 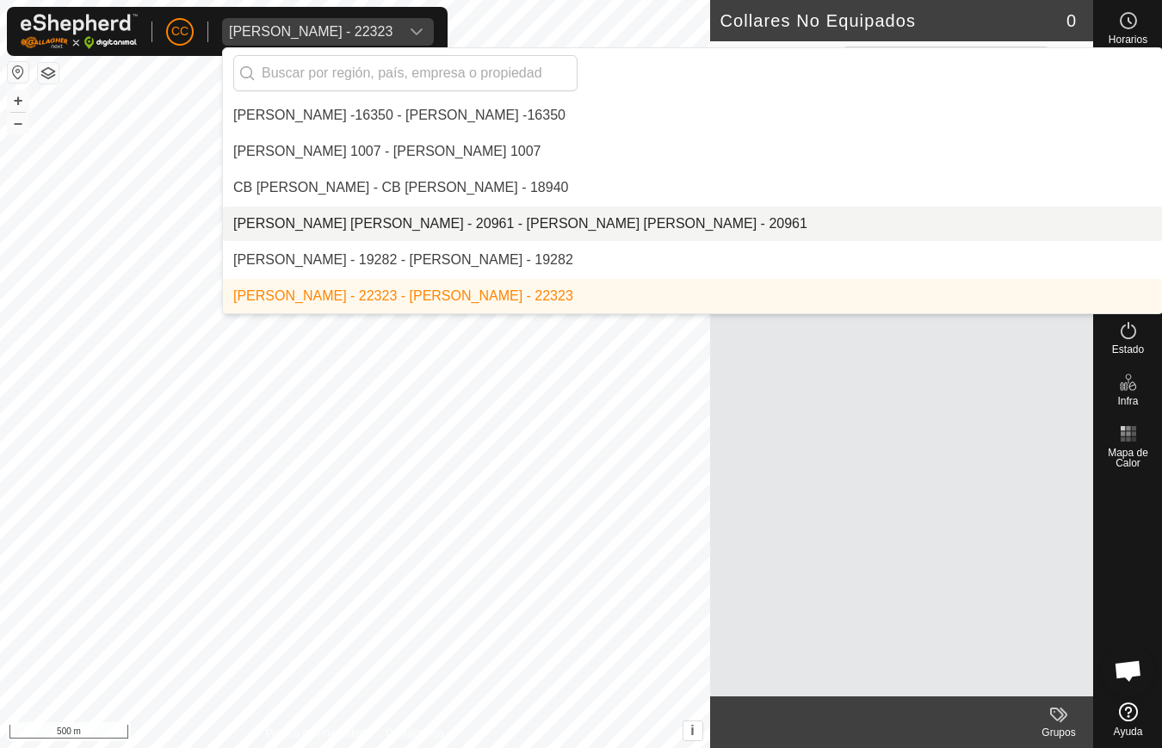 What do you see at coordinates (1128, 350) in the screenshot?
I see `span: Estado` at bounding box center [1128, 350].